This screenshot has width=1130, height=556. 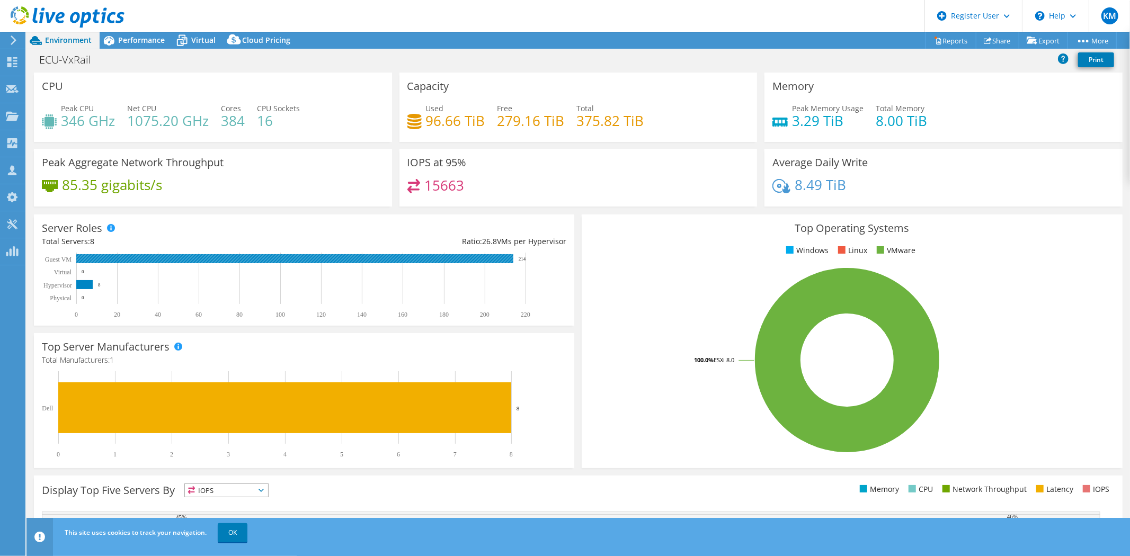 I want to click on li: Memory, so click(x=878, y=490).